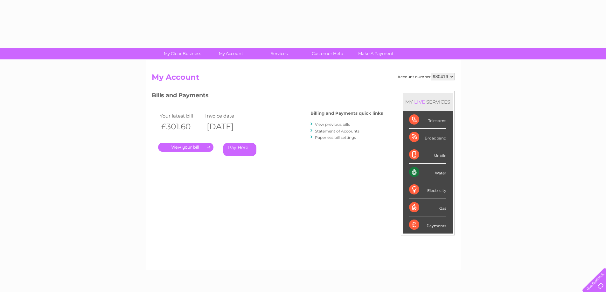  Describe the element at coordinates (419, 102) in the screenshot. I see `div: LIVE` at that location.